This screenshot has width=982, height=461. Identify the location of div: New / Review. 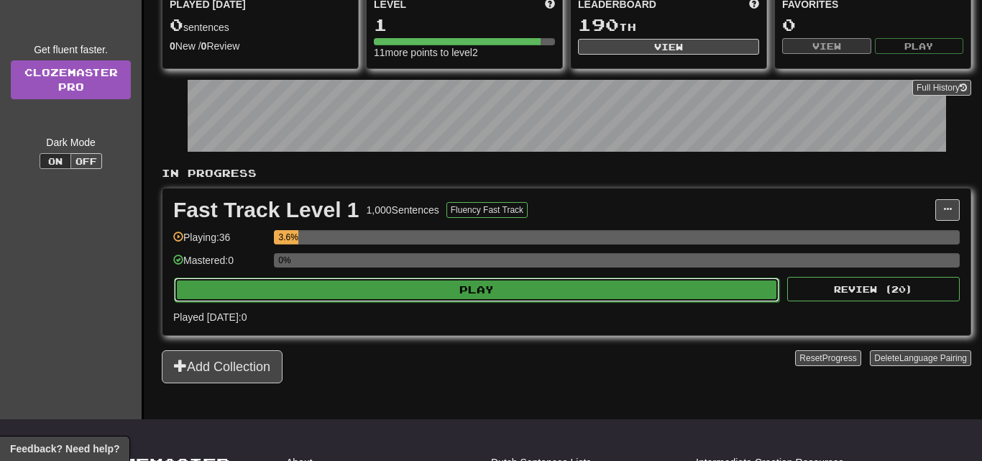
(260, 46).